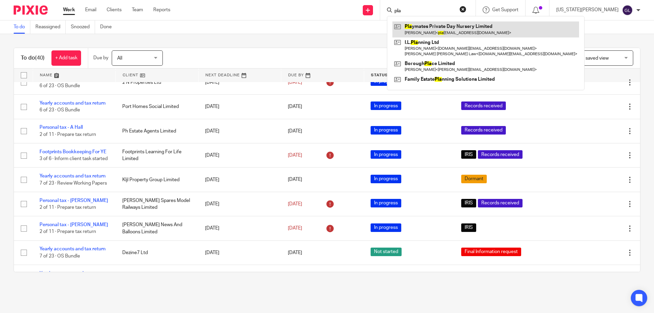  What do you see at coordinates (33, 58) in the screenshot?
I see `h1: To do` at bounding box center [33, 58].